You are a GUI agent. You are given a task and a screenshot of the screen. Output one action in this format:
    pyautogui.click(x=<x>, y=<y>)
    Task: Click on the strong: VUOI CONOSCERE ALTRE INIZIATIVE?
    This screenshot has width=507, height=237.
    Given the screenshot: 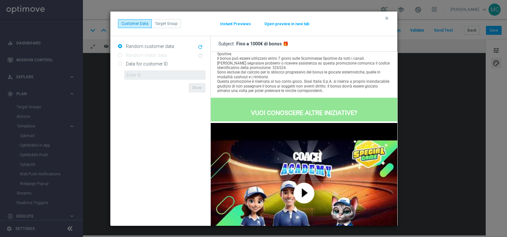 What is the action you would take?
    pyautogui.click(x=93, y=61)
    